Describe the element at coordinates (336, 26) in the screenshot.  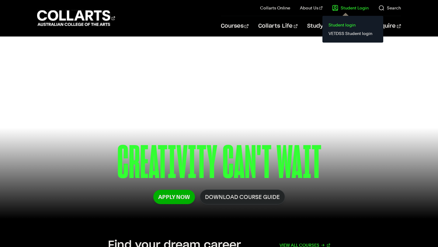
I see `a: Study Information` at that location.